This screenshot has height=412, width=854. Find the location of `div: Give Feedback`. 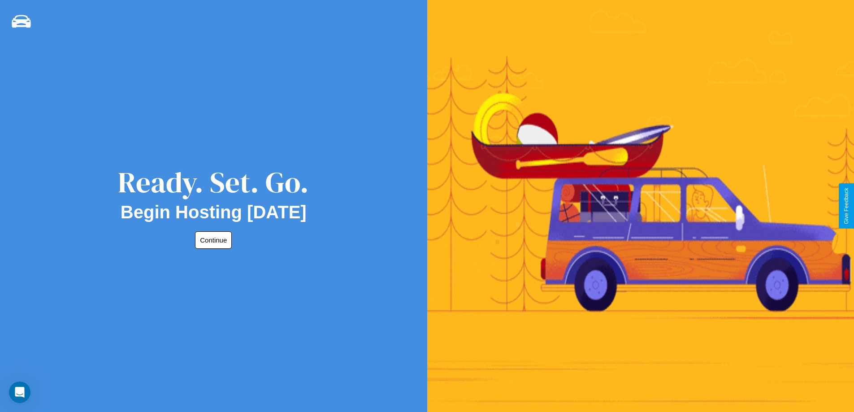

div: Give Feedback is located at coordinates (847, 206).